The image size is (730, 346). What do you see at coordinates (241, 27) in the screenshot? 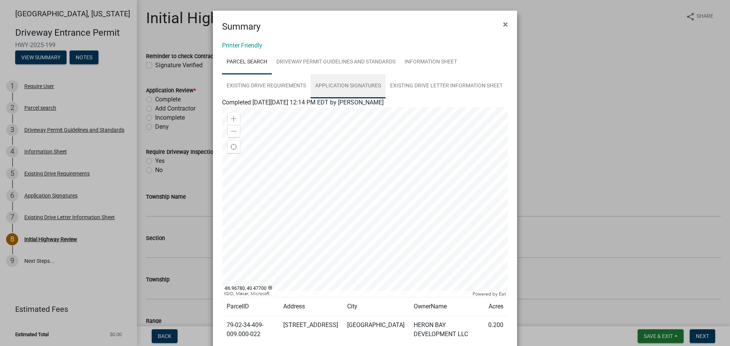
I see `h4: Summary` at bounding box center [241, 27].